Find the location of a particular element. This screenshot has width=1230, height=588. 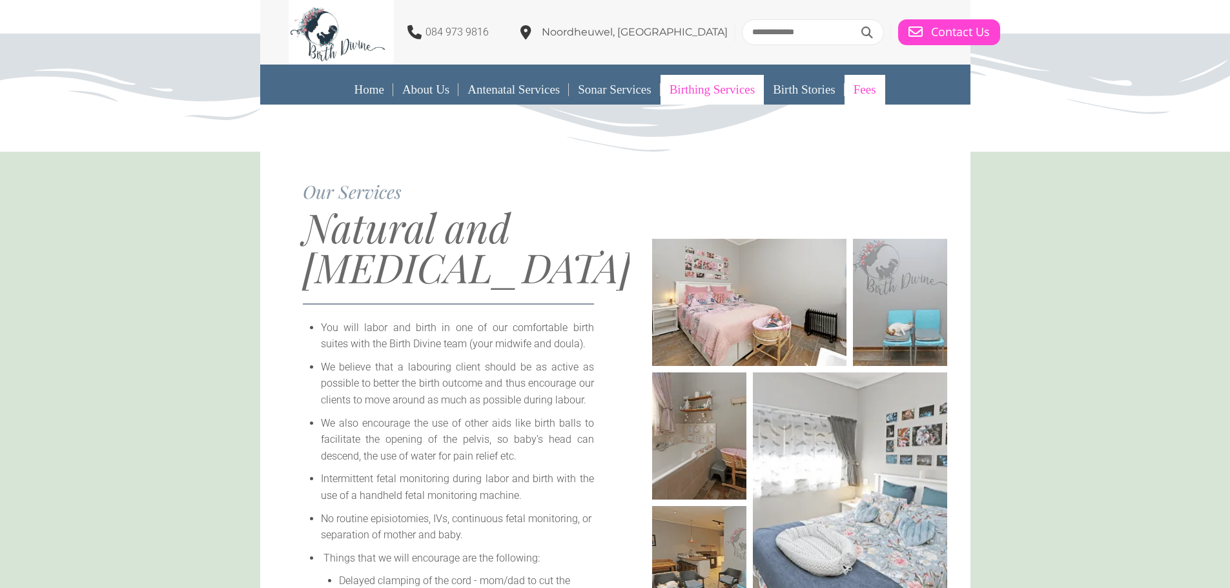

a: Home is located at coordinates (369, 90).